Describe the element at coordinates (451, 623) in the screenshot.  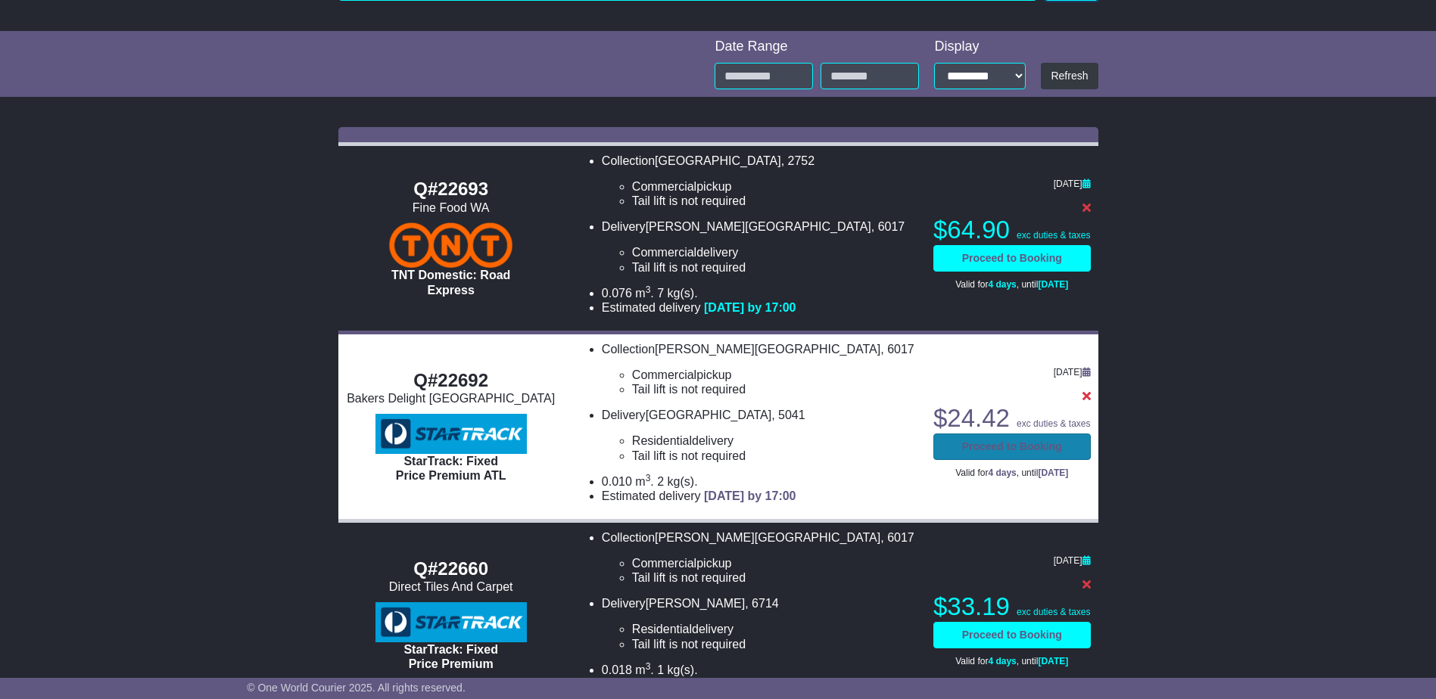
I see `img: StarTrack: Fixed Price Premium` at that location.